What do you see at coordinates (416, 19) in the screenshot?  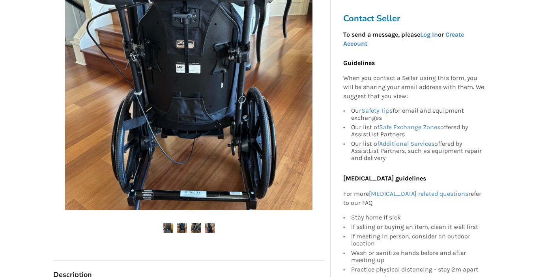 I see `h3: Contact Seller` at bounding box center [416, 19].